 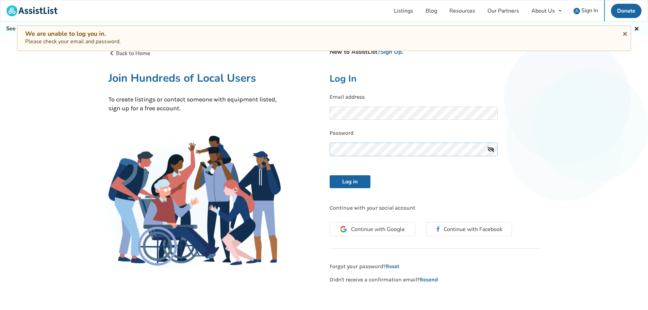 I want to click on img: Family Gathering, so click(x=194, y=201).